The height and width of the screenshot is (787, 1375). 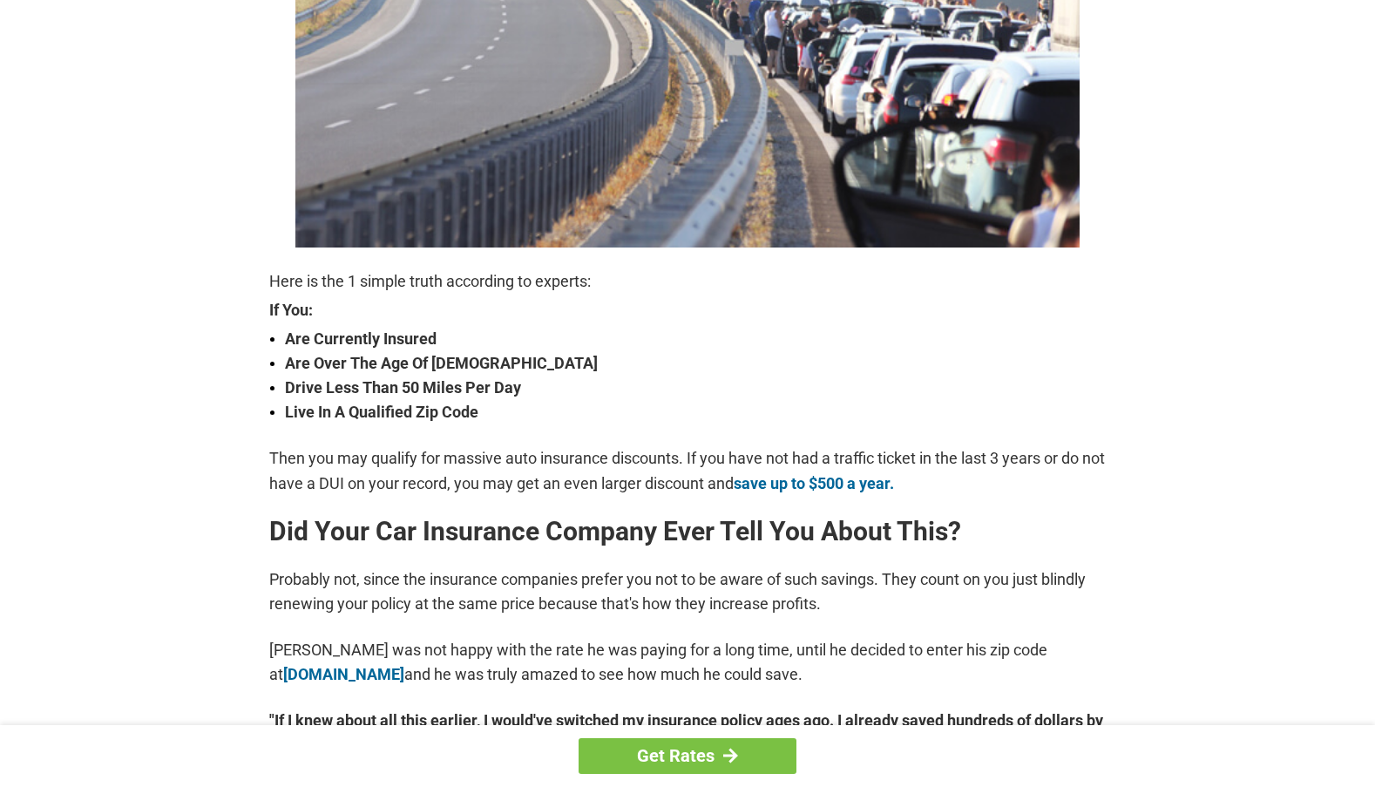 What do you see at coordinates (814, 483) in the screenshot?
I see `a: save up to $500 a year.` at bounding box center [814, 483].